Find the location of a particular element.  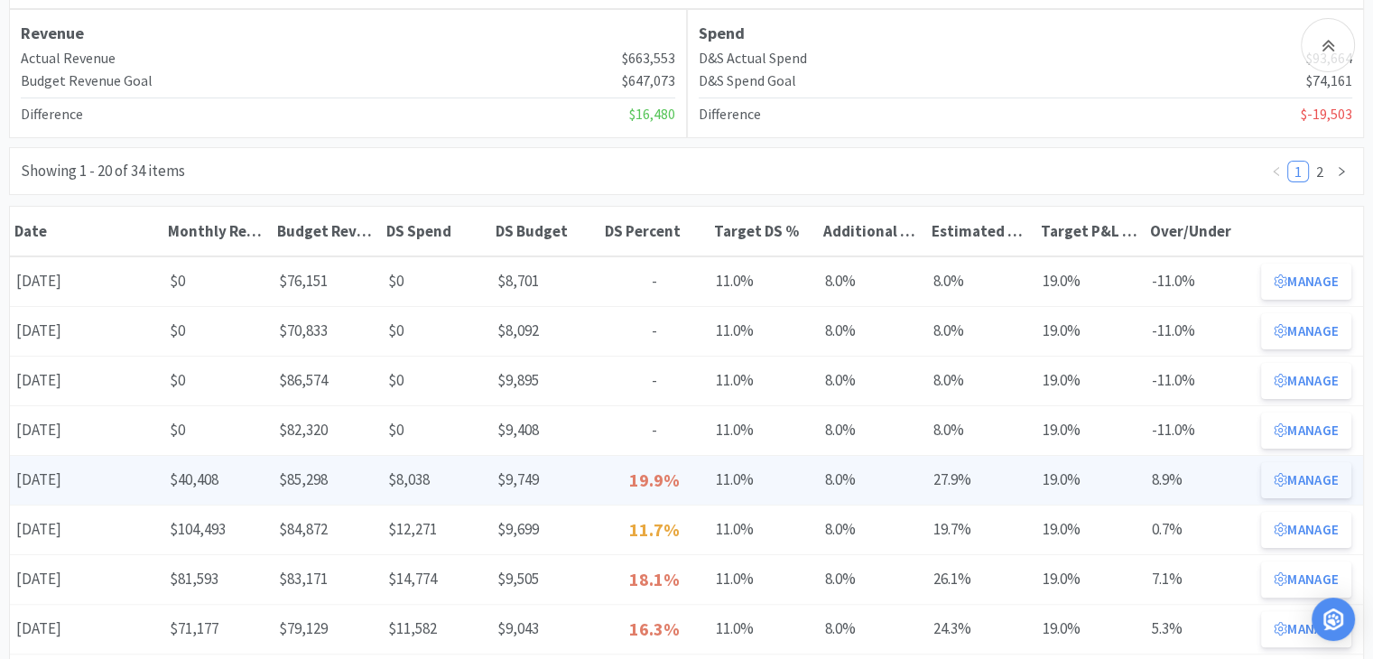

div: Target DS % is located at coordinates (764, 231).